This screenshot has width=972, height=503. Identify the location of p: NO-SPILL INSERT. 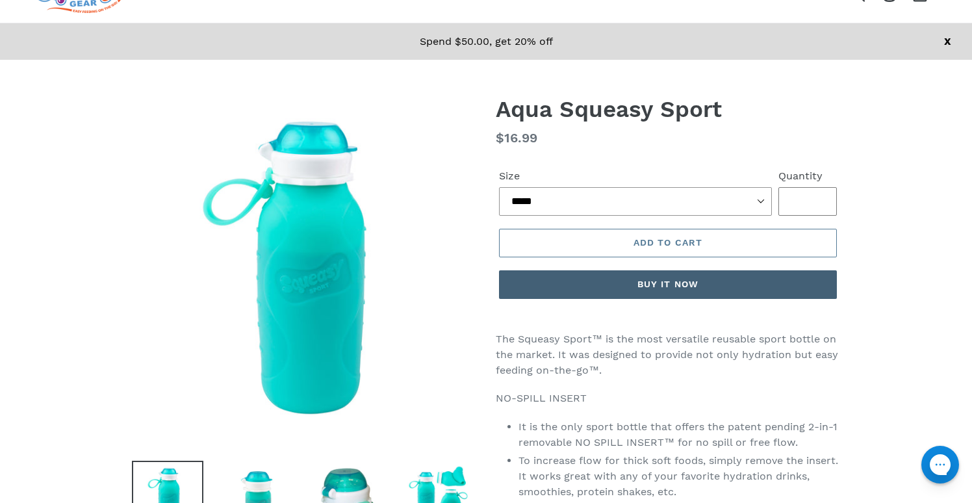
(668, 398).